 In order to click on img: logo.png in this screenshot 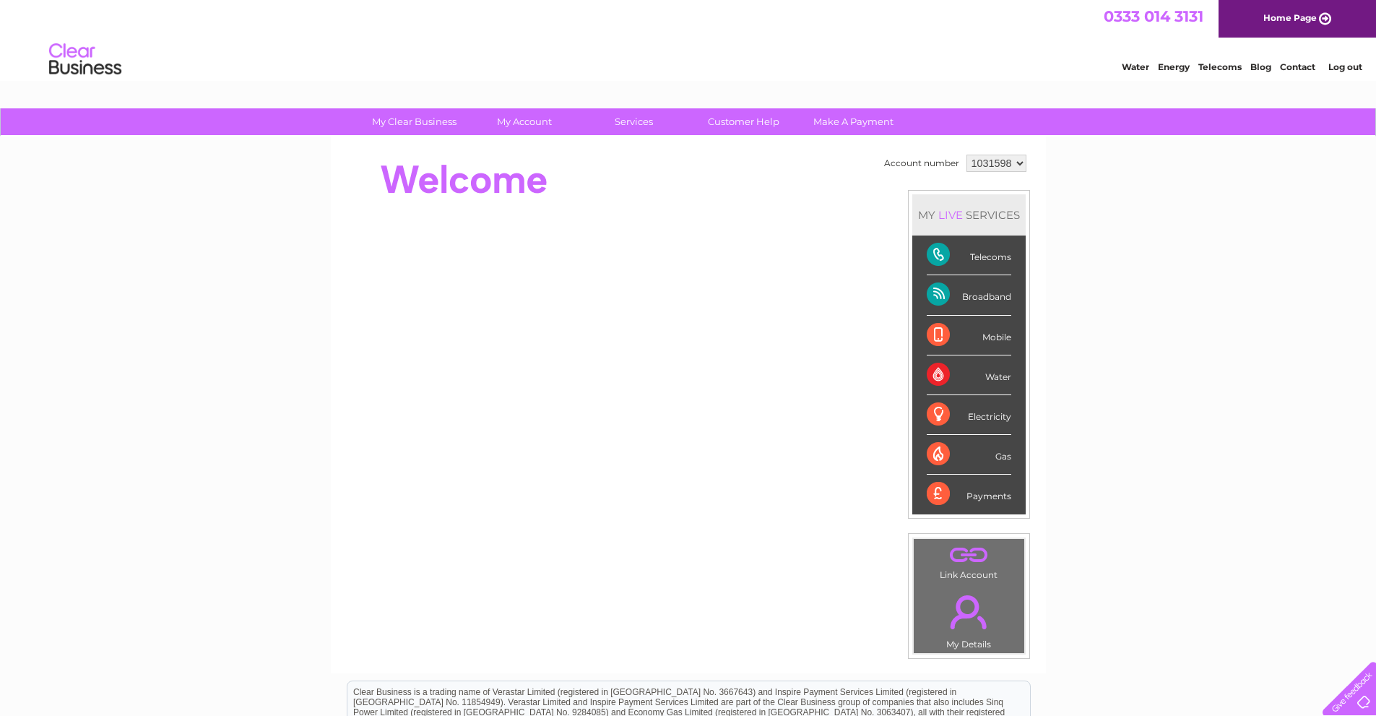, I will do `click(85, 59)`.